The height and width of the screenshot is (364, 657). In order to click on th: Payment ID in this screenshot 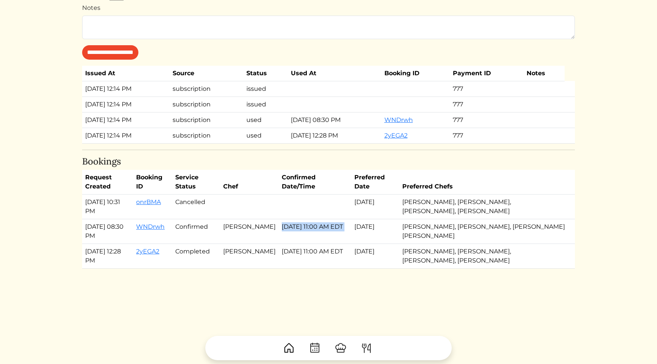, I will do `click(487, 73)`.